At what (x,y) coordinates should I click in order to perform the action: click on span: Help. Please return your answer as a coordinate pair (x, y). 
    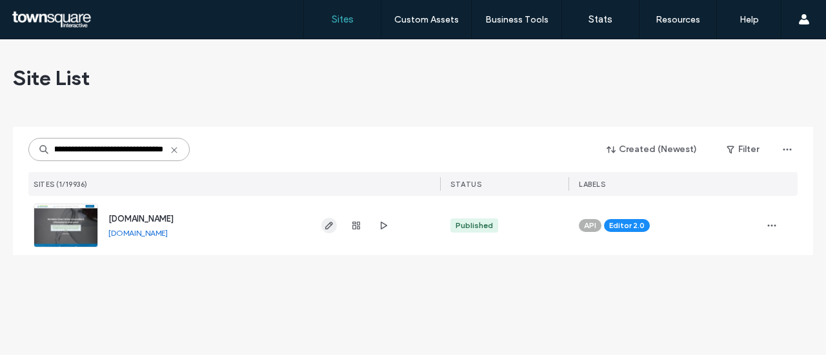
    Looking at the image, I should click on (42, 15).